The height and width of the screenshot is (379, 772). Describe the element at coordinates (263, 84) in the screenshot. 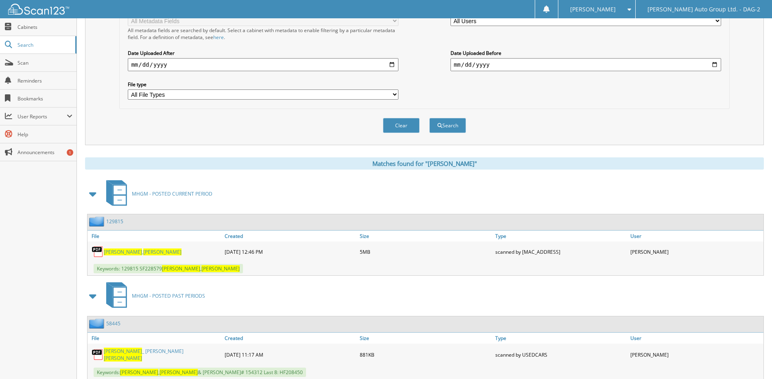

I see `label: File type` at that location.